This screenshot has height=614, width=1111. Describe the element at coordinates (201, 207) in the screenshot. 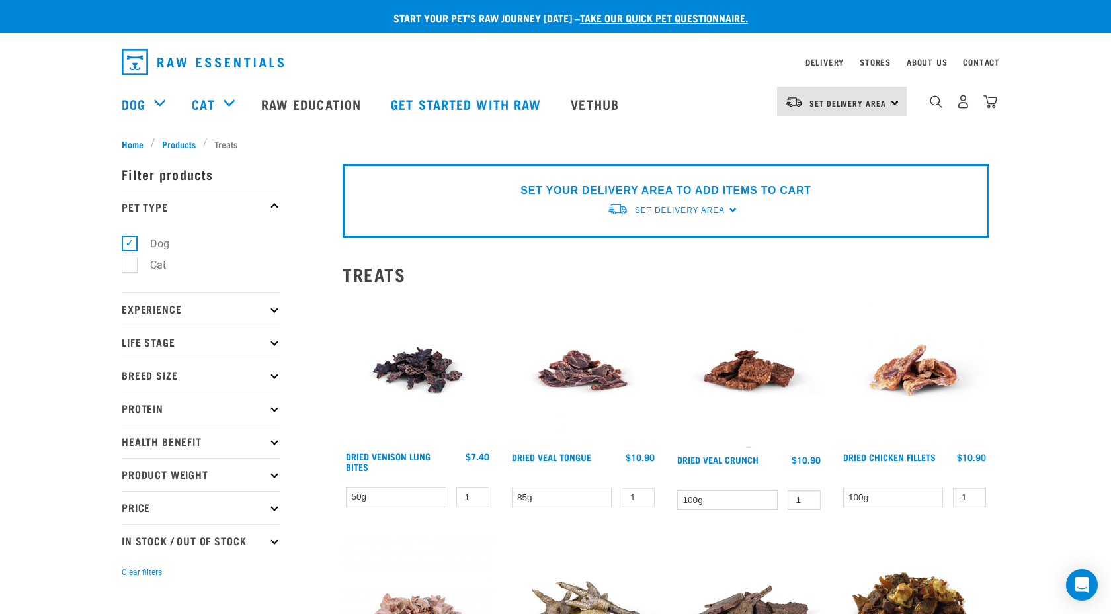

I see `p: Pet Type` at that location.